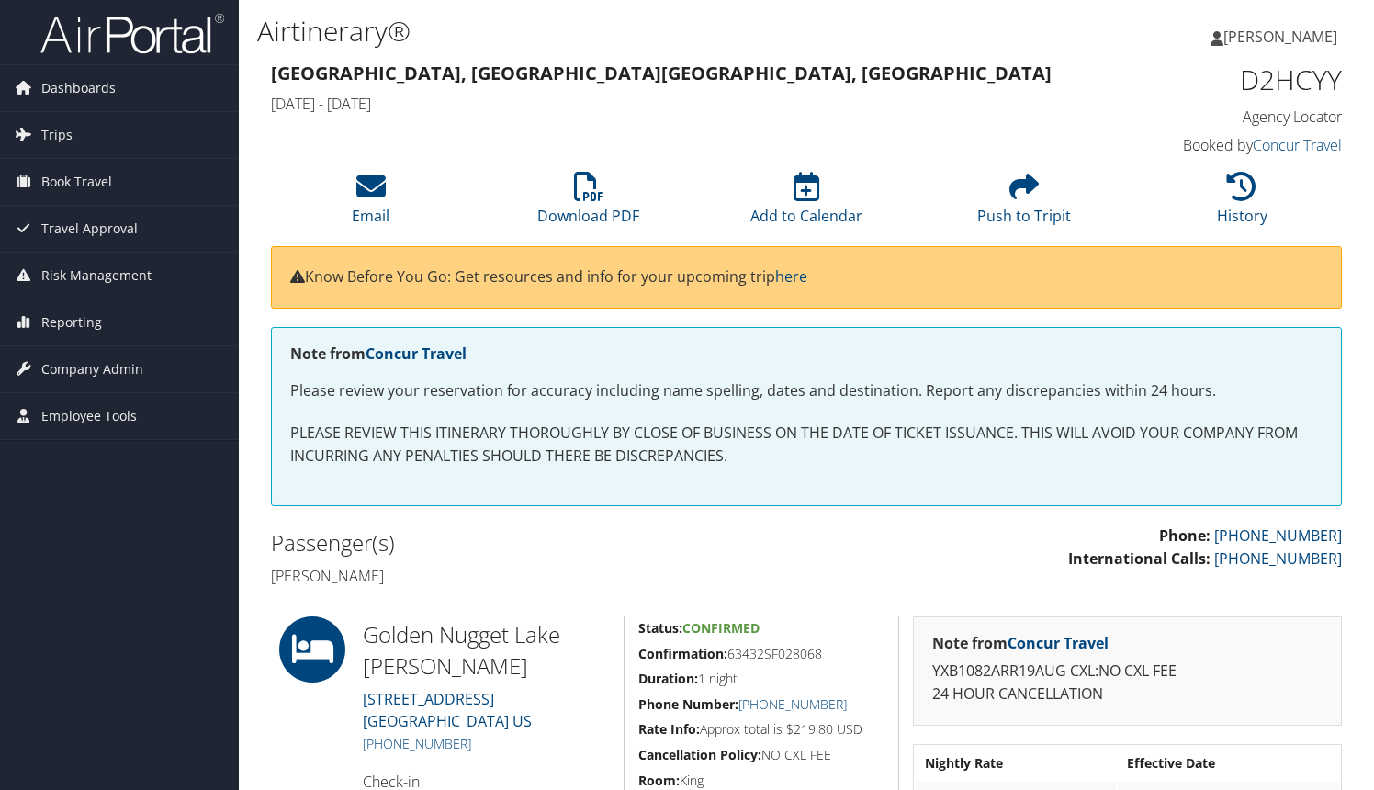 The width and height of the screenshot is (1374, 790). Describe the element at coordinates (532, 543) in the screenshot. I see `h2: Passenger(s)` at that location.